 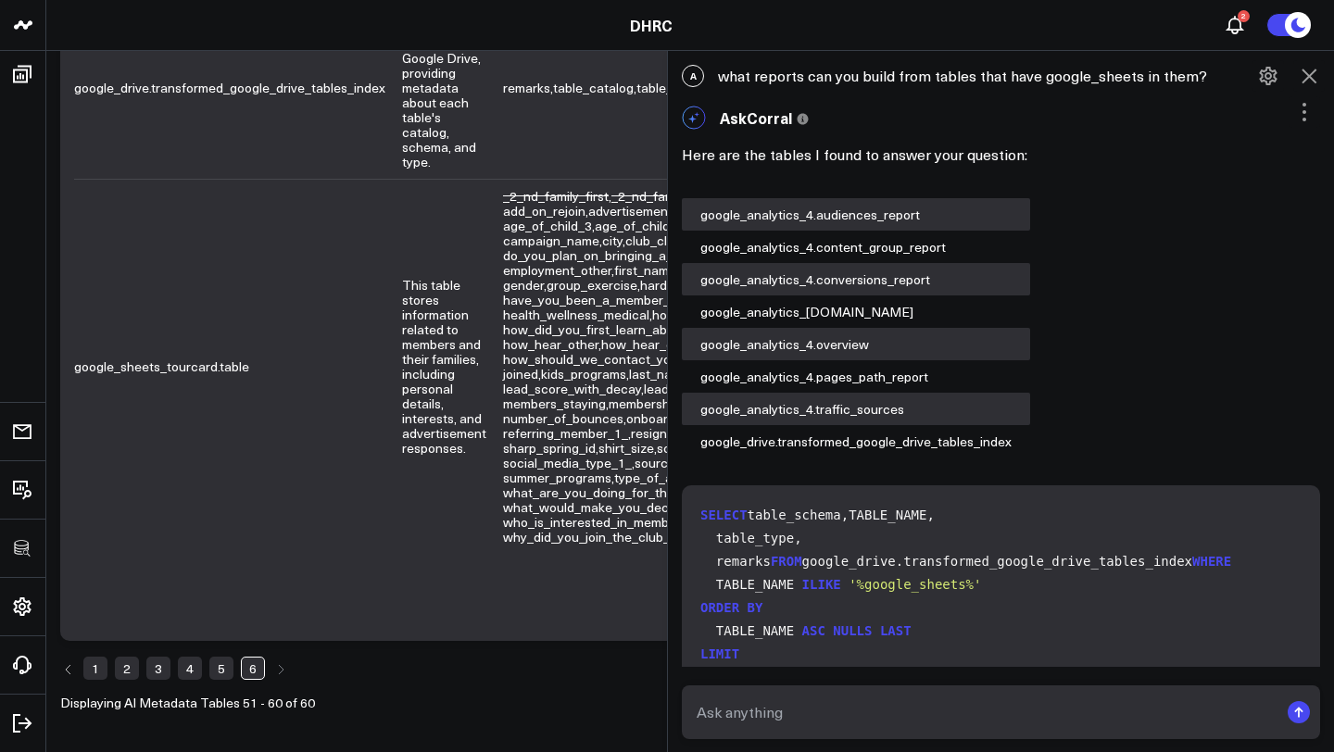 I want to click on span: gender, so click(x=524, y=284).